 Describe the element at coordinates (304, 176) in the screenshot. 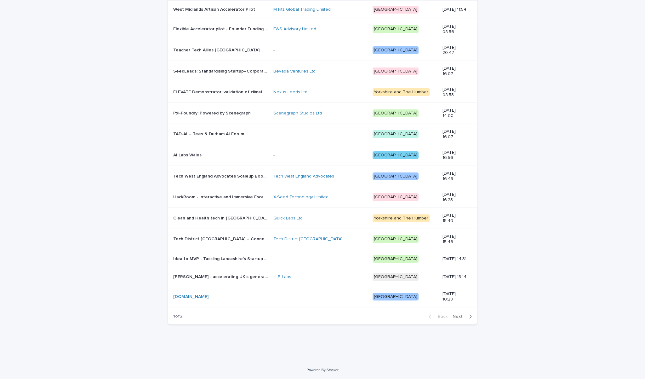

I see `a: Tech West England Advocates` at that location.